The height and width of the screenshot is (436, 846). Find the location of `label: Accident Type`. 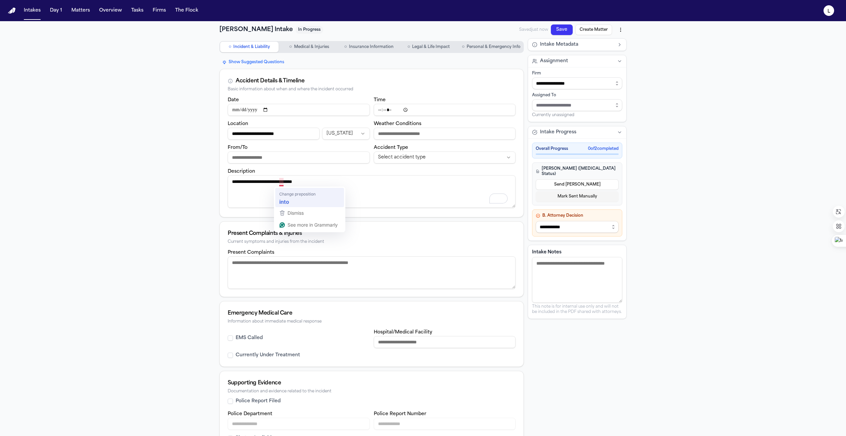

label: Accident Type is located at coordinates (391, 147).